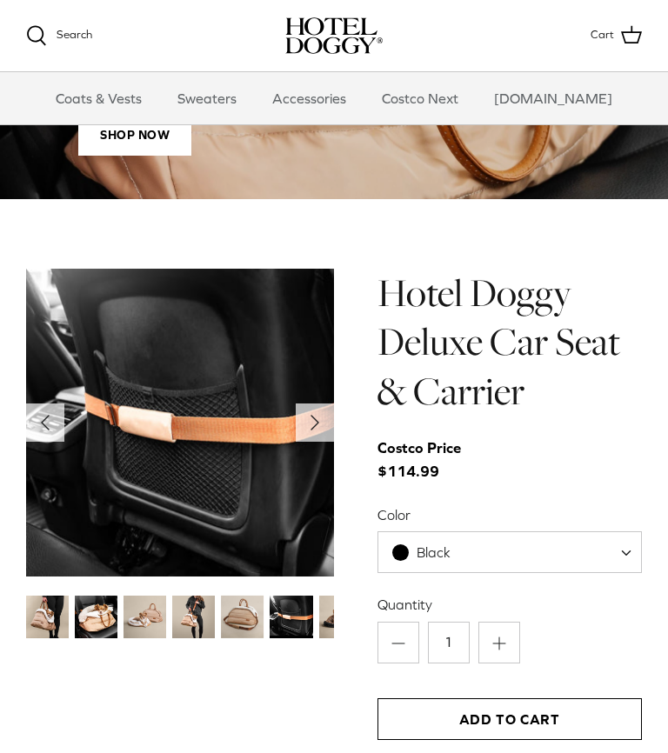 The image size is (668, 753). What do you see at coordinates (309, 98) in the screenshot?
I see `a: Accessories` at bounding box center [309, 98].